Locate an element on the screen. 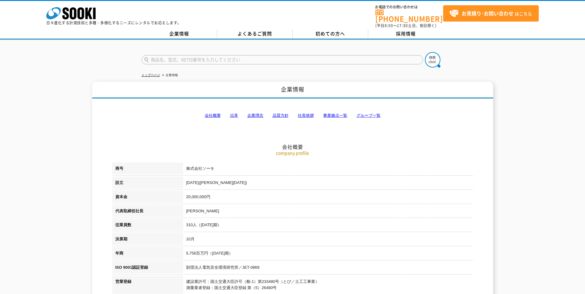 The height and width of the screenshot is (294, 585). img: btn_search.png is located at coordinates (433, 60).